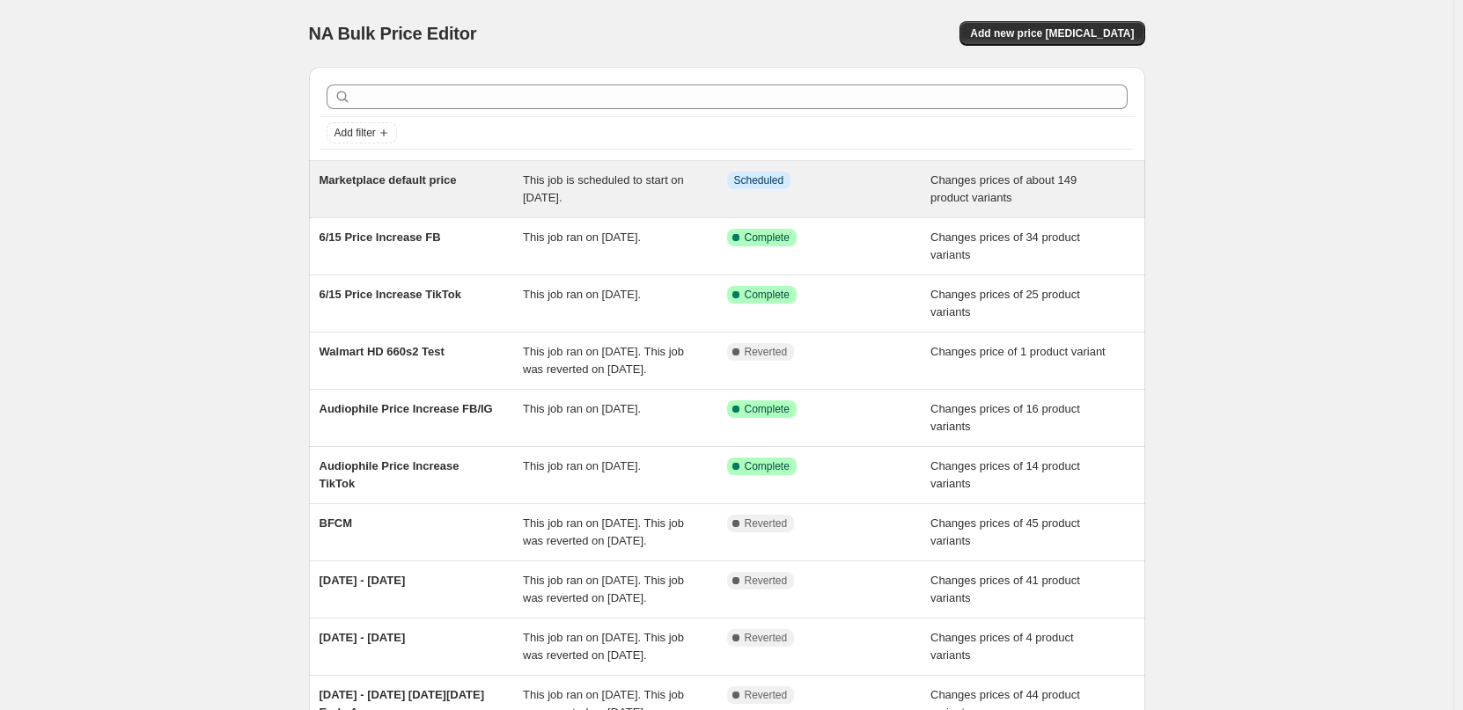  Describe the element at coordinates (1018, 351) in the screenshot. I see `span: Changes price of 1 product variant` at that location.